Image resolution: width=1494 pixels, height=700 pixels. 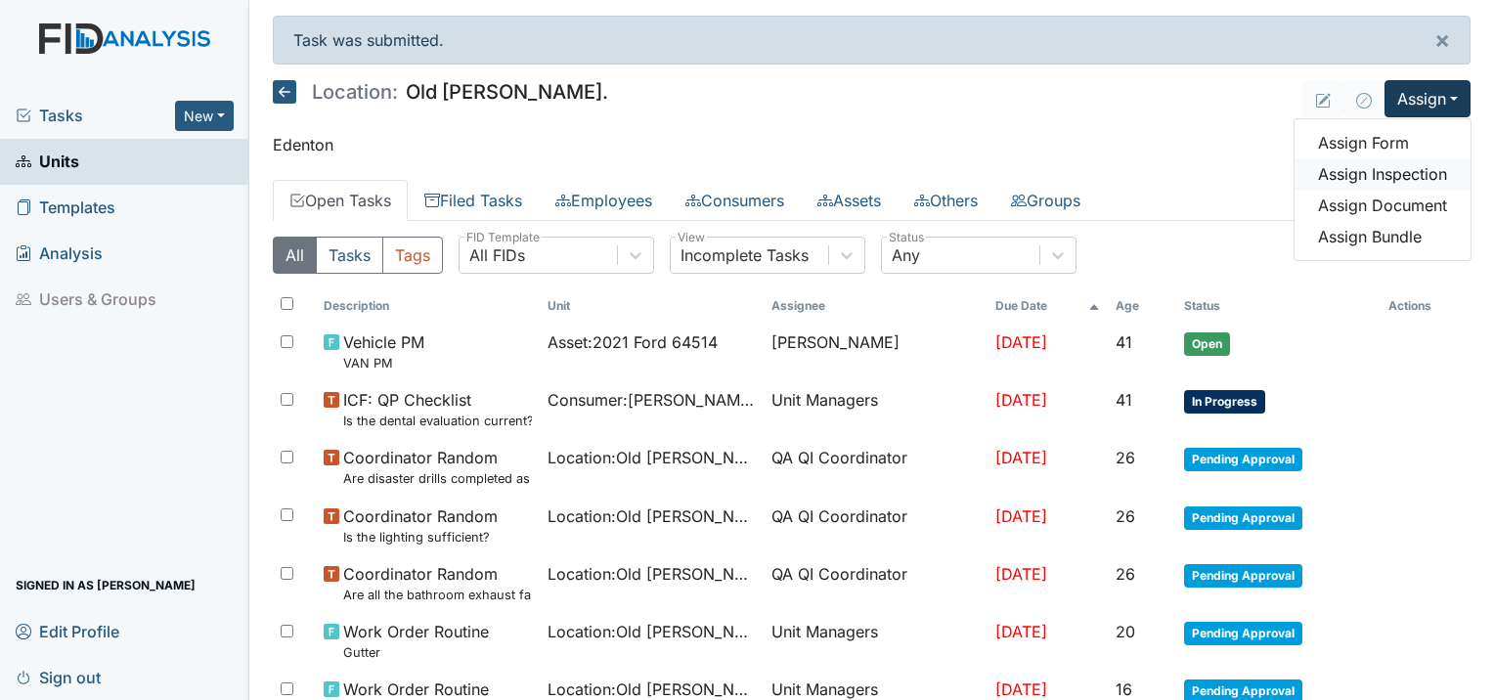 What do you see at coordinates (204, 115) in the screenshot?
I see `button: New` at bounding box center [204, 115].